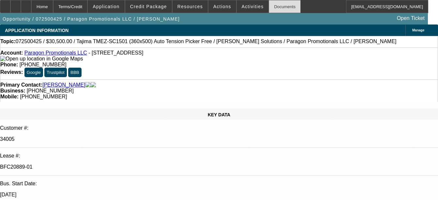 The image size is (438, 200). What do you see at coordinates (37, 30) in the screenshot?
I see `span: APPLICATION INFORMATION` at bounding box center [37, 30].